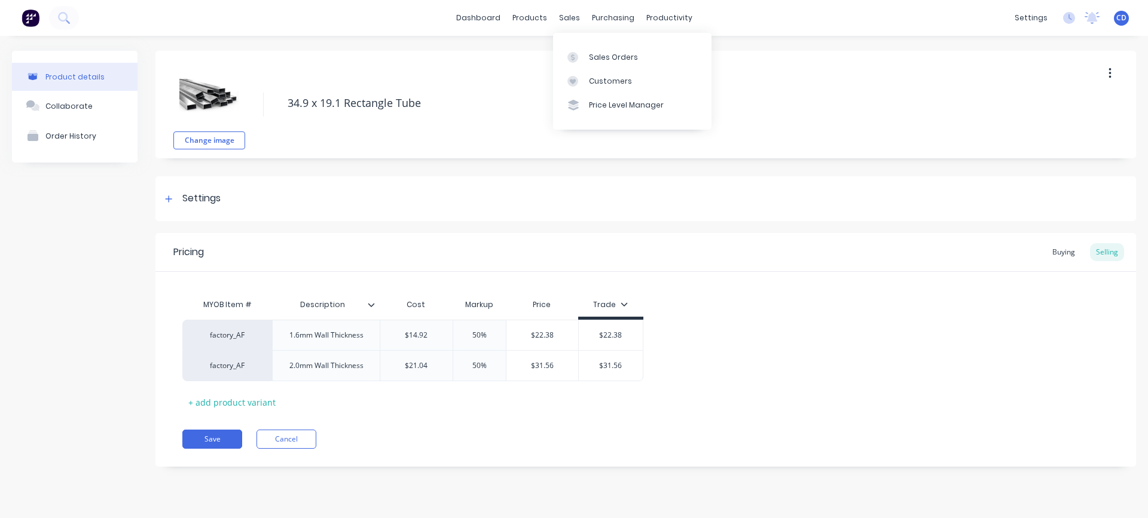  What do you see at coordinates (478, 18) in the screenshot?
I see `a: dashboard` at bounding box center [478, 18].